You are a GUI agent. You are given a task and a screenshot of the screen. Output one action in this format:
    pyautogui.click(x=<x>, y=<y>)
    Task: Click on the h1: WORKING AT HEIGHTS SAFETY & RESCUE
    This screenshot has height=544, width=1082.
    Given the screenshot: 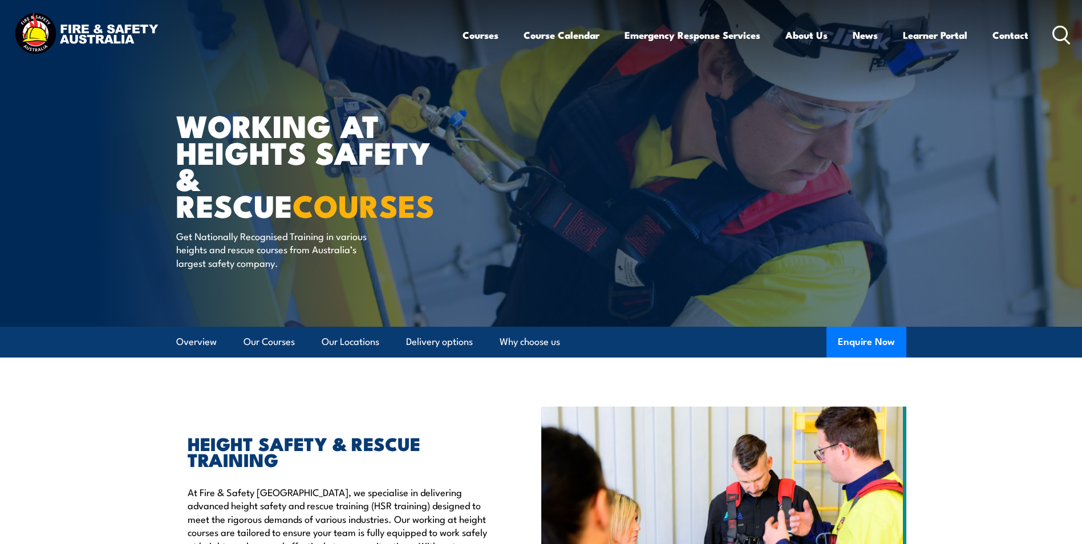 What is the action you would take?
    pyautogui.click(x=317, y=165)
    